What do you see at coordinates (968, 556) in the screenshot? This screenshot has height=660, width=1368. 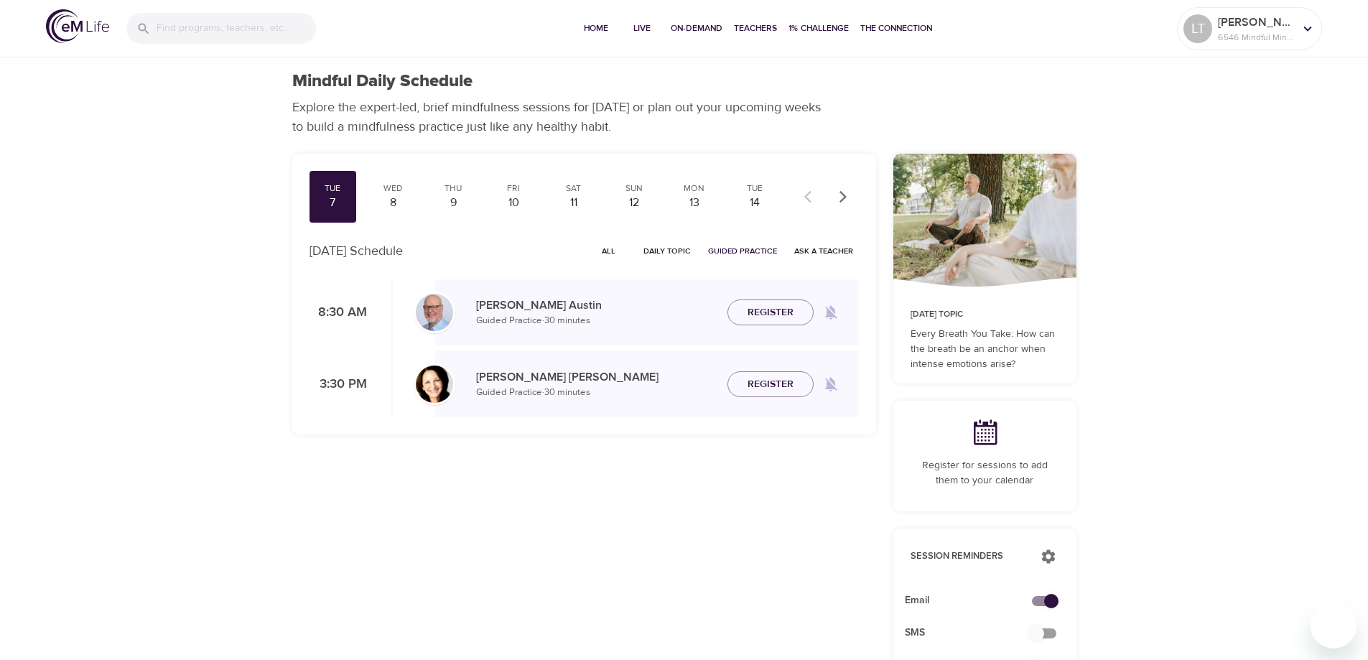 I see `p: Session Reminders` at bounding box center [968, 556].